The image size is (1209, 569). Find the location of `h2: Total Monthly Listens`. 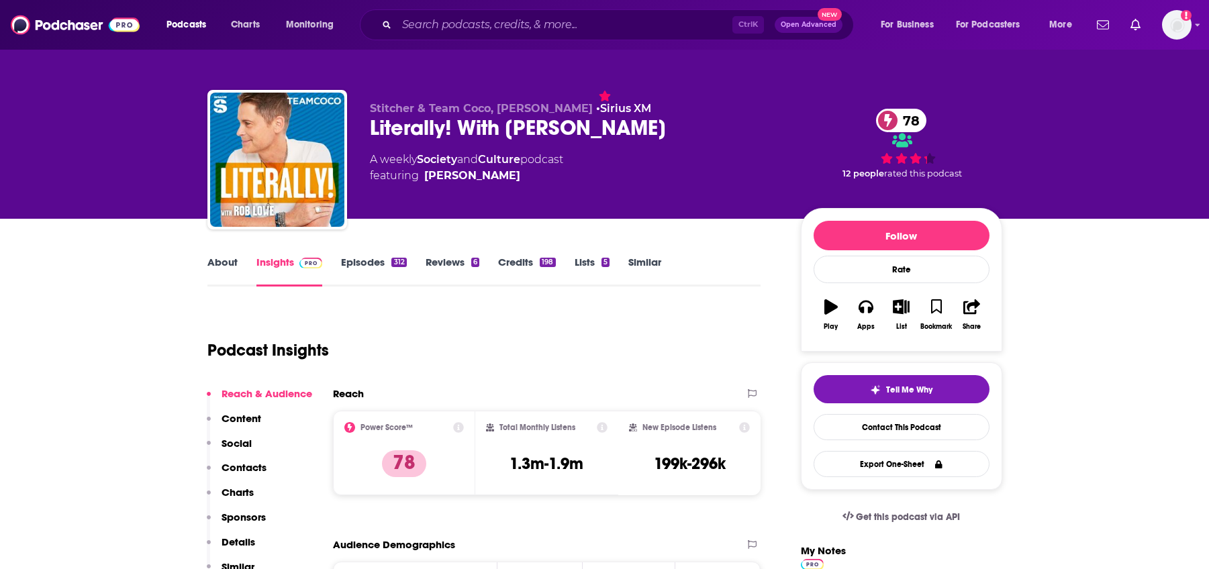

h2: Total Monthly Listens is located at coordinates (537, 428).